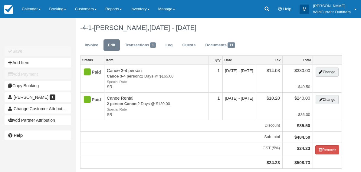 The image size is (361, 172). Describe the element at coordinates (38, 63) in the screenshot. I see `button: Add Item` at that location.